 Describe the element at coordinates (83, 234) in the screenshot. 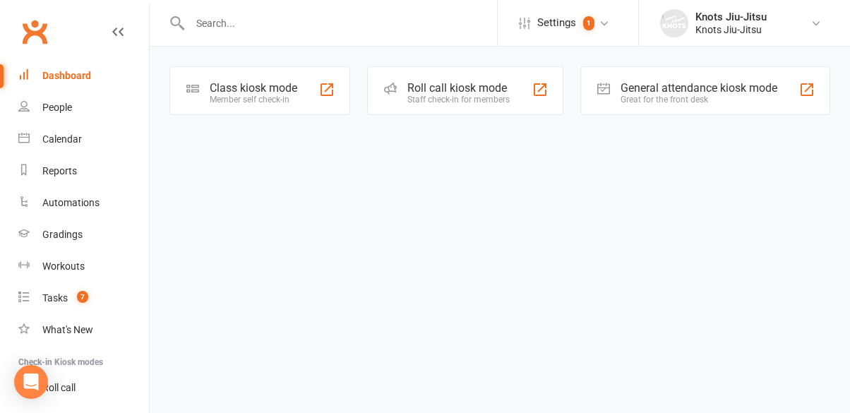

I see `a: Gradings` at that location.